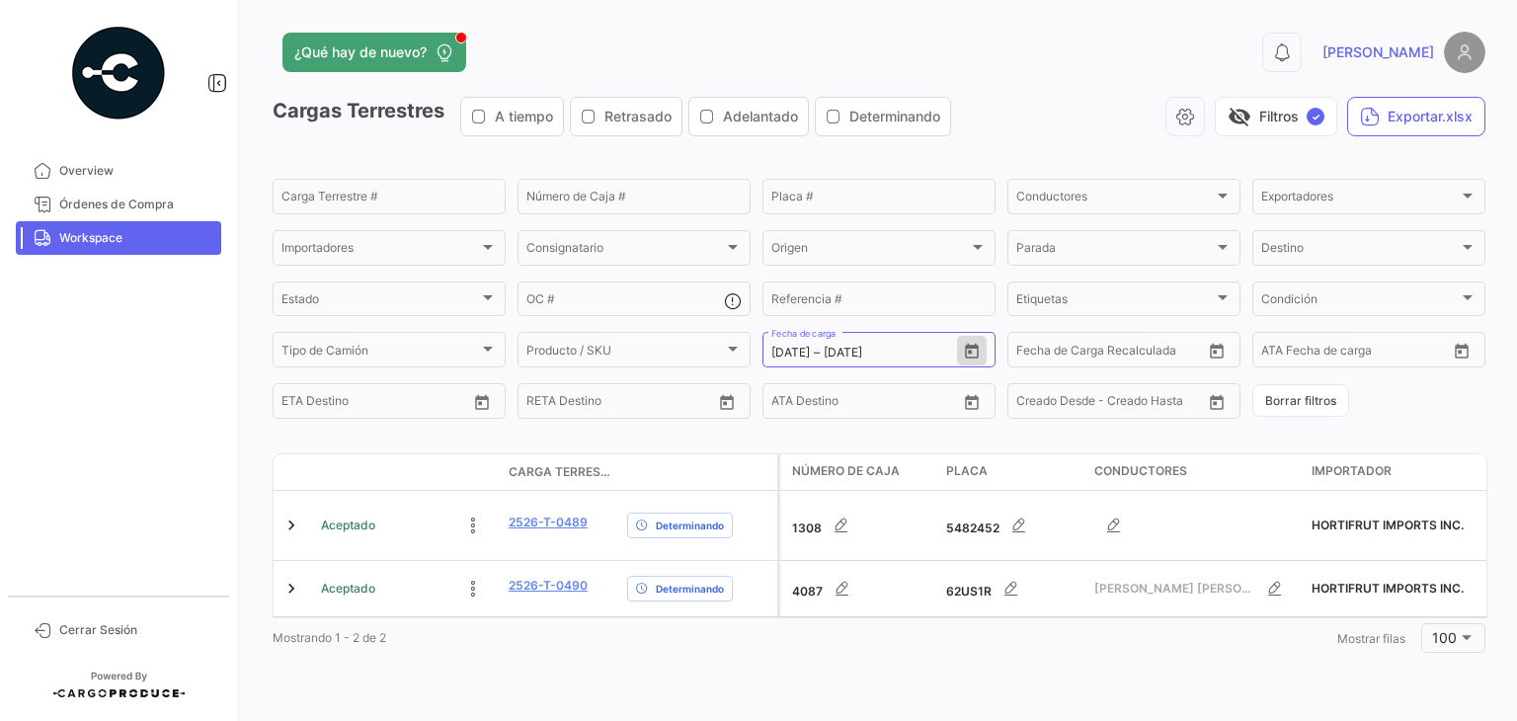  What do you see at coordinates (119, 73) in the screenshot?
I see `img: powered-by.png` at bounding box center [119, 73].